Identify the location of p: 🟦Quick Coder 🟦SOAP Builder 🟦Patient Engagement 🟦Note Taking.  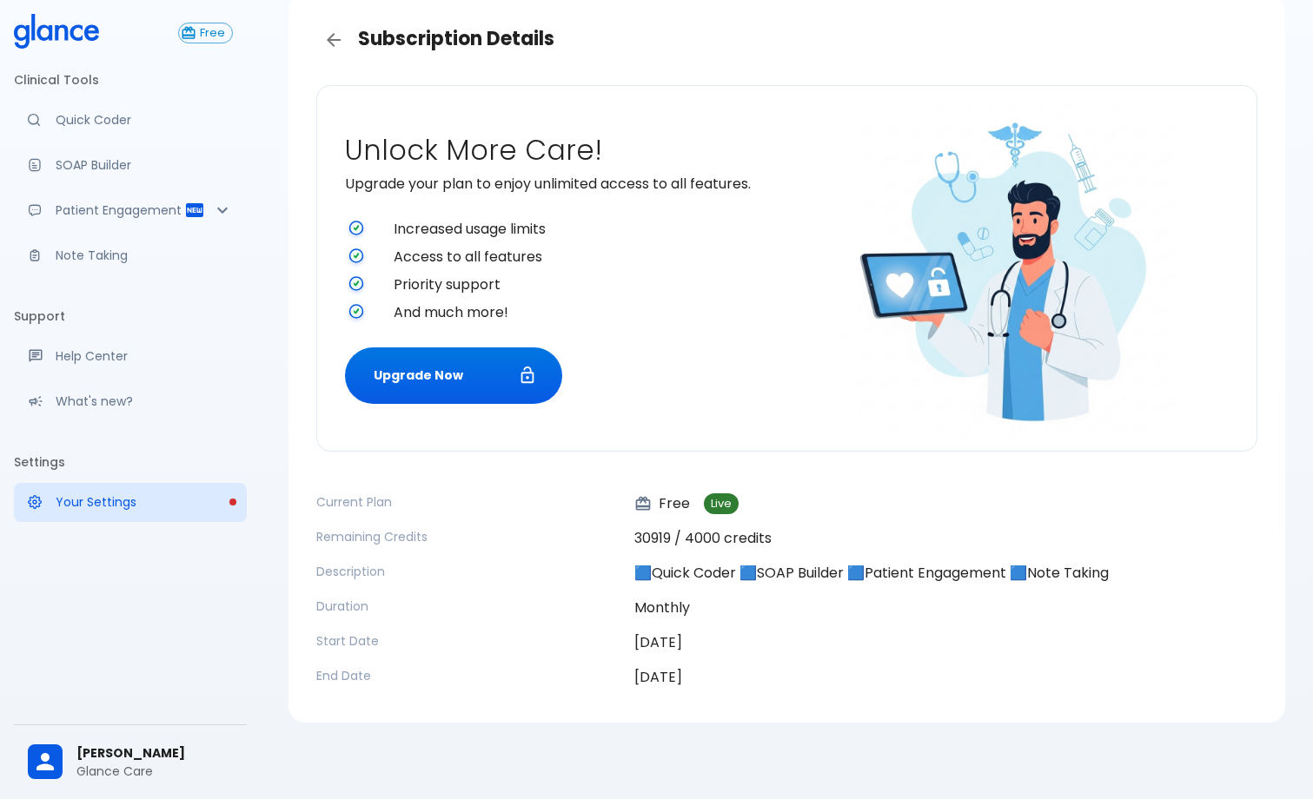
(945, 573).